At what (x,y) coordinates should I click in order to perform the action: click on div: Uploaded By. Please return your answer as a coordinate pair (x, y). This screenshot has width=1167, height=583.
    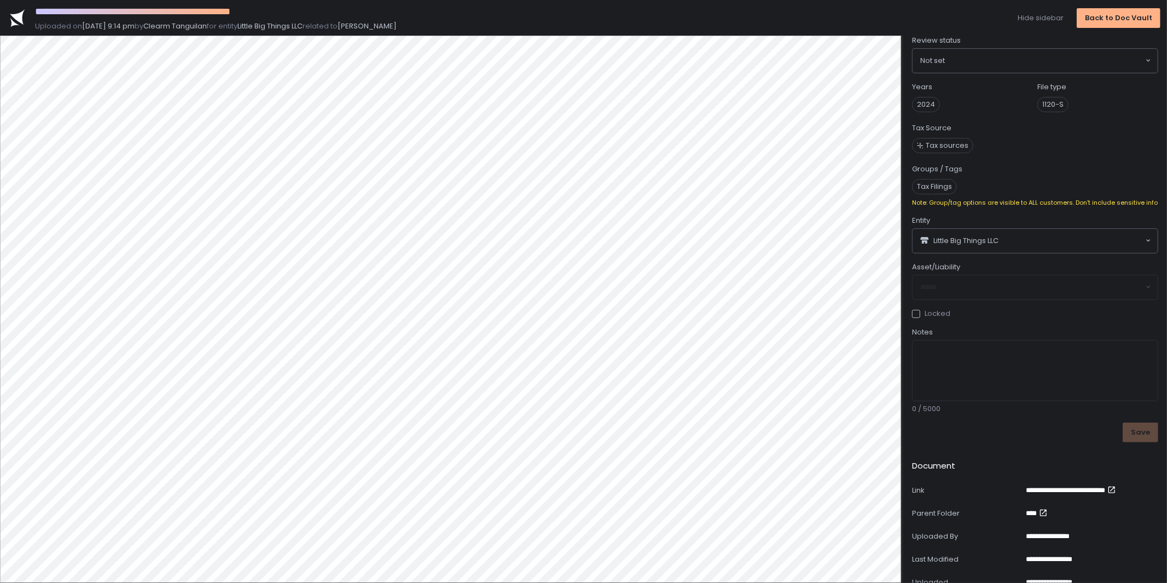
    Looking at the image, I should click on (966, 536).